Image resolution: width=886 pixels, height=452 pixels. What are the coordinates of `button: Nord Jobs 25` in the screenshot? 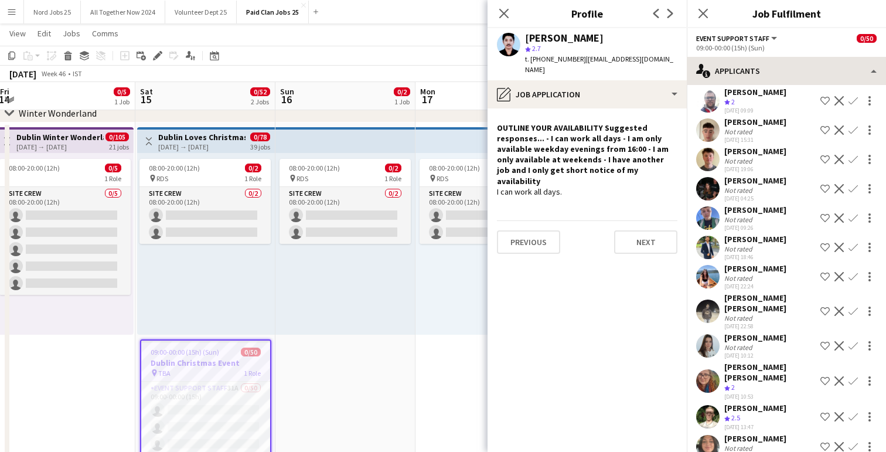 It's located at (52, 12).